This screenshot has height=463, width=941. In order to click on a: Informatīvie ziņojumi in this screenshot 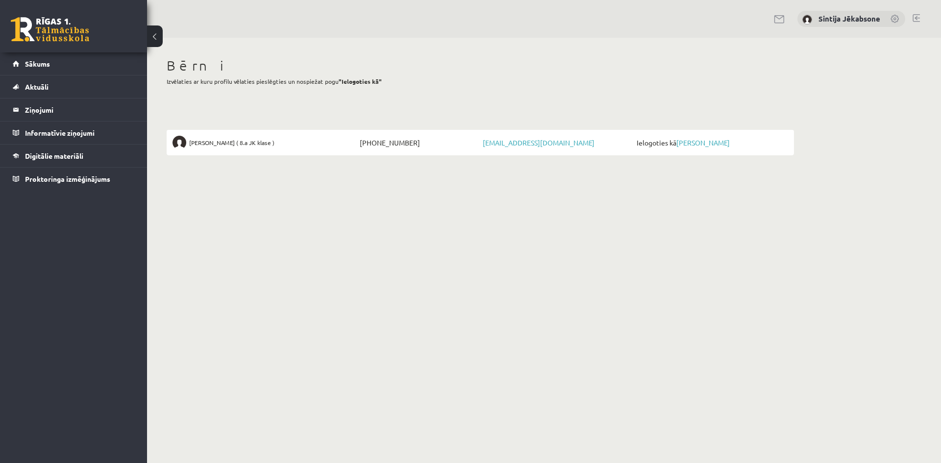, I will do `click(73, 133)`.